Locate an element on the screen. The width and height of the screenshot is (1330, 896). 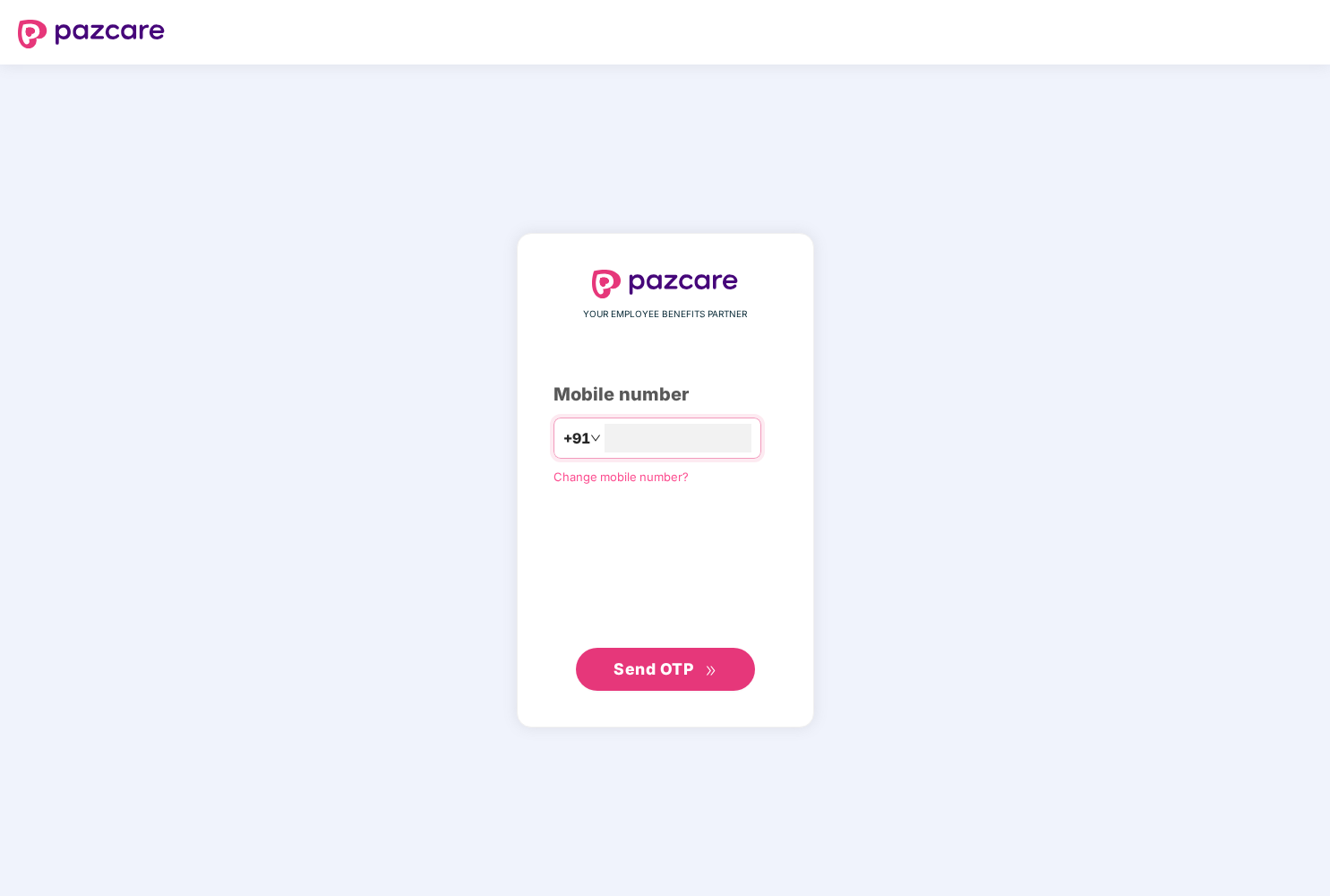
span: down is located at coordinates (595, 438).